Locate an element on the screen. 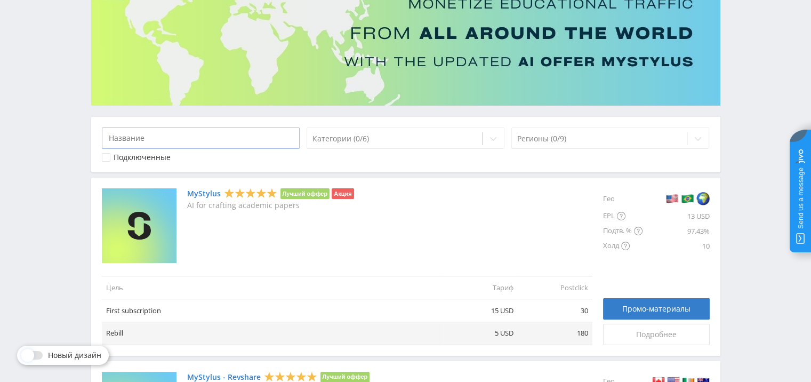  div: 13 USD is located at coordinates (676, 216).